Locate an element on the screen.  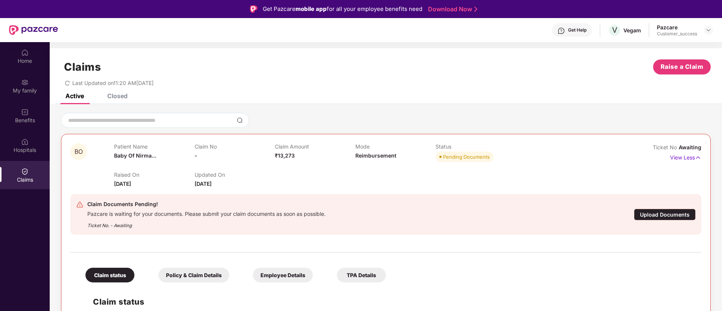
button: Raise a Claim is located at coordinates (681, 67).